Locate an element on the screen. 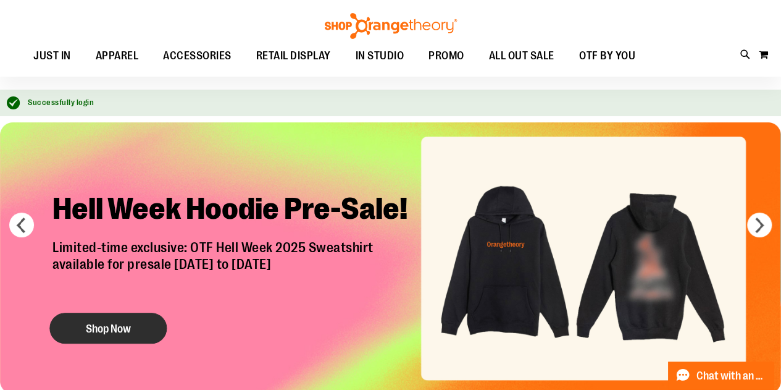  button: prev is located at coordinates (22, 225).